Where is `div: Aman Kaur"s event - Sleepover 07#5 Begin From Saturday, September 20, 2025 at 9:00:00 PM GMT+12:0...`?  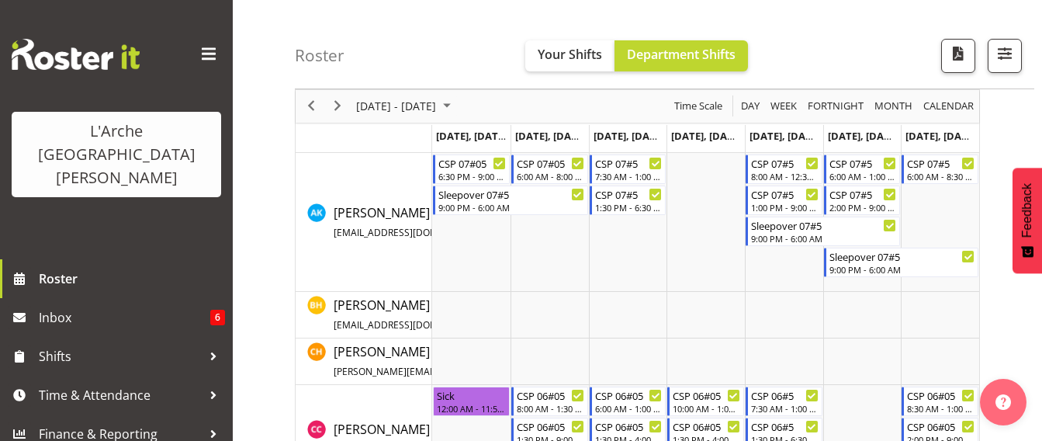 div: Aman Kaur"s event - Sleepover 07#5 Begin From Saturday, September 20, 2025 at 9:00:00 PM GMT+12:0... is located at coordinates (901, 262).